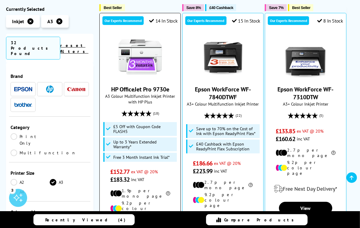 The height and width of the screenshot is (228, 360). Describe the element at coordinates (50, 127) in the screenshot. I see `div: Category` at that location.